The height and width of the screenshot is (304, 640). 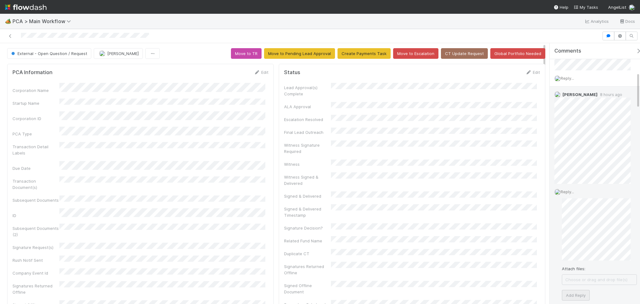 I want to click on div: Witness Signed & Delivered, so click(x=307, y=180).